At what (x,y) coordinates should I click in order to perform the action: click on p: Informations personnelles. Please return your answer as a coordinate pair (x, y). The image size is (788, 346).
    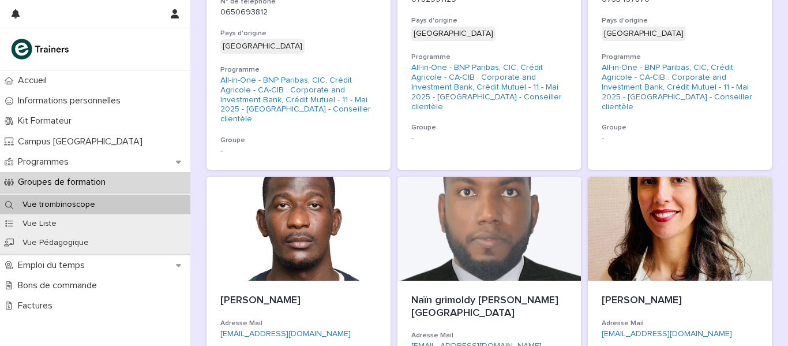
    Looking at the image, I should click on (72, 100).